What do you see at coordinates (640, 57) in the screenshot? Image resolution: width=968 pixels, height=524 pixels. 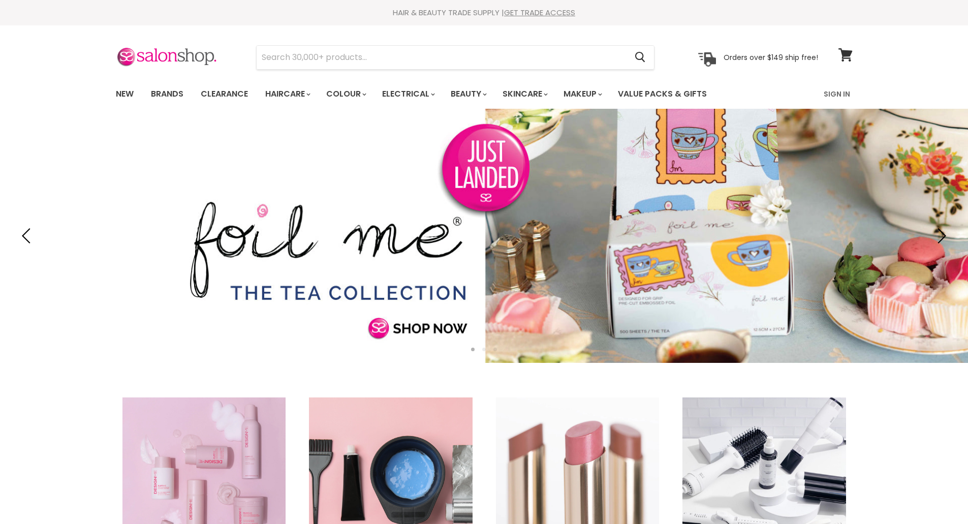 I see `button: Search` at bounding box center [640, 57].